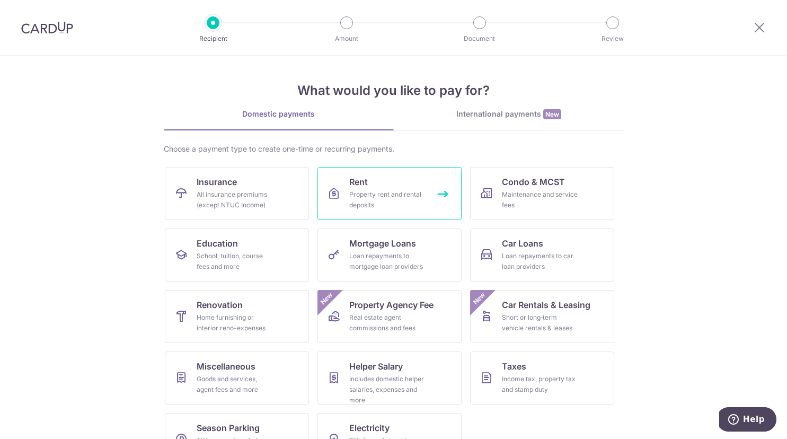  What do you see at coordinates (235, 384) in the screenshot?
I see `div: Goods and services, agent fees and more` at bounding box center [235, 384].